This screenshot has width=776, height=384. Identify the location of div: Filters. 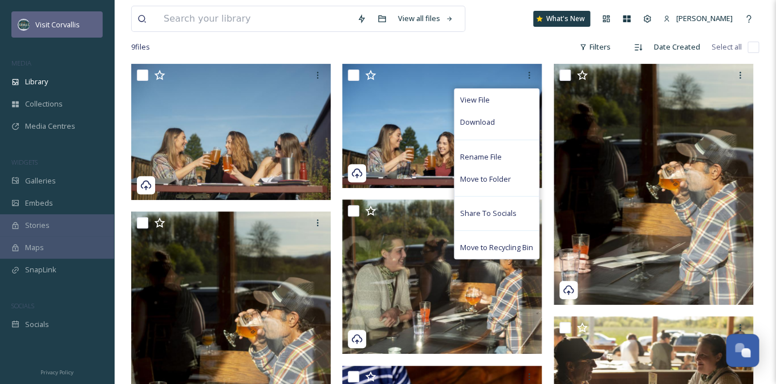
(594, 47).